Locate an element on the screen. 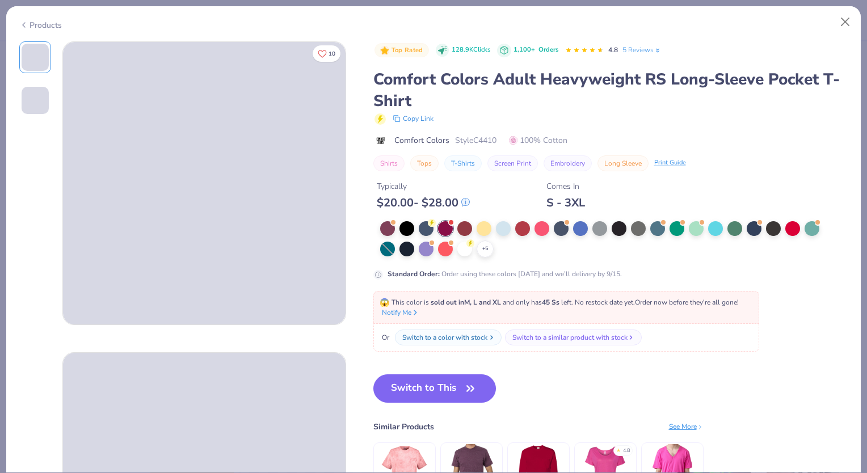 This screenshot has width=867, height=473. a: 5 Reviews is located at coordinates (641, 50).